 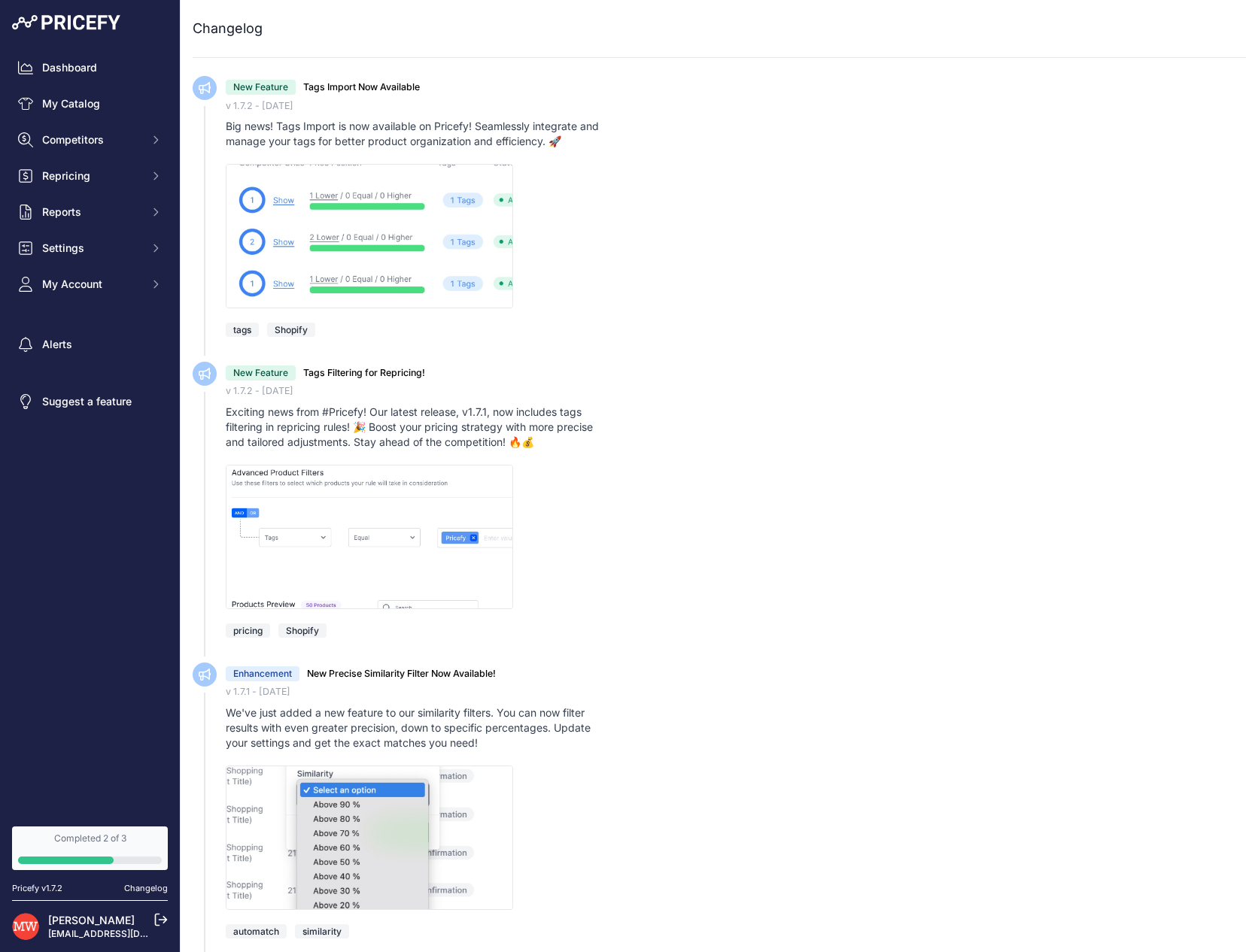 What do you see at coordinates (90, 176) in the screenshot?
I see `button: Repricing` at bounding box center [90, 176].